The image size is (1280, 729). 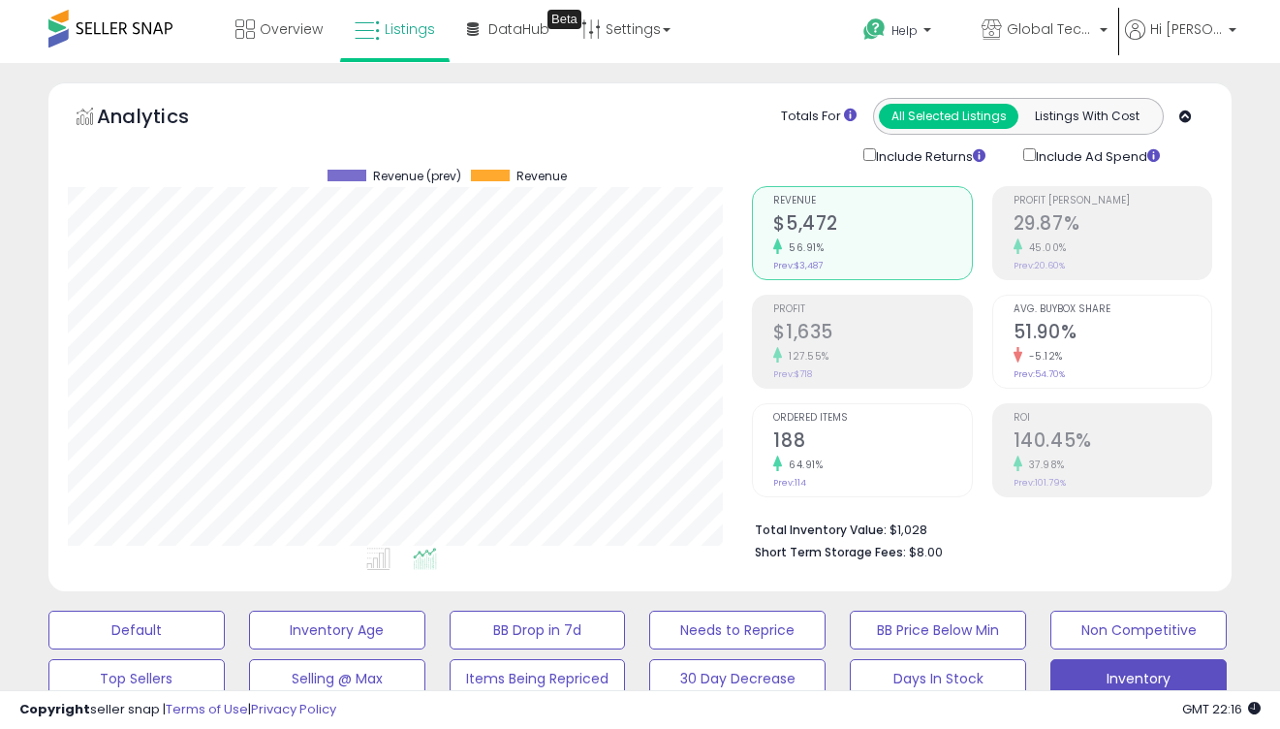 What do you see at coordinates (797, 265) in the screenshot?
I see `small: Prev: $3,487` at bounding box center [797, 265].